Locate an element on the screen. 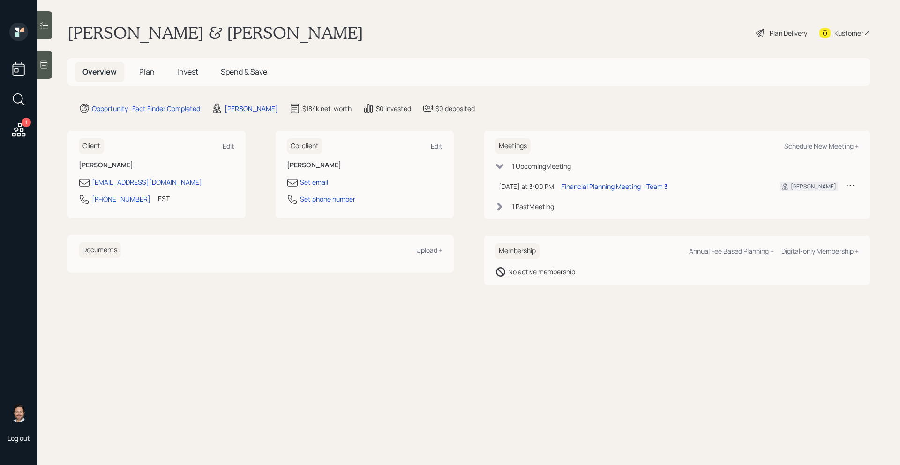 Image resolution: width=900 pixels, height=465 pixels. div: $184k net-worth is located at coordinates (327, 108).